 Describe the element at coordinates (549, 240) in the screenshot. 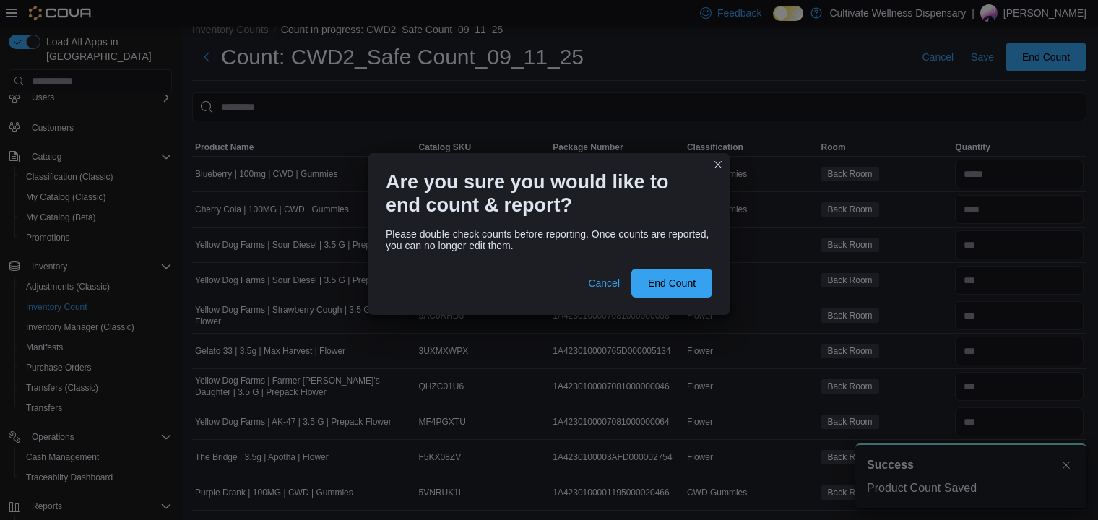

I see `div: Please double check counts before reporting. Once counts are reported, you can no longer edit them.` at that location.